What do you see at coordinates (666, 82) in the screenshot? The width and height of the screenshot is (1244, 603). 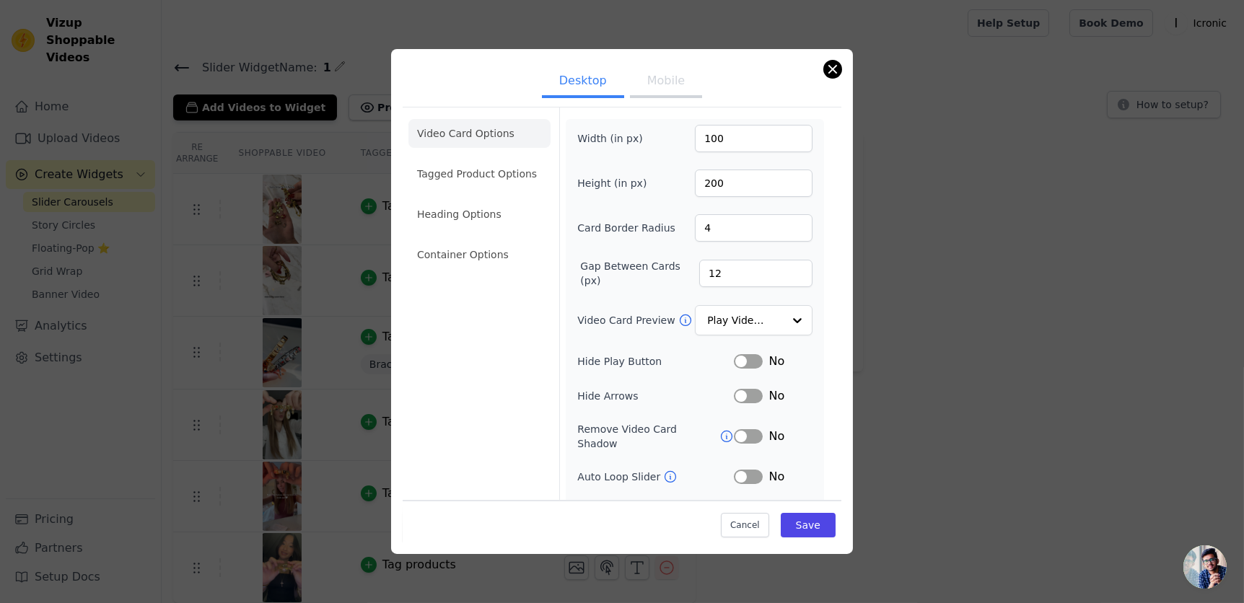 I see `button: Mobile` at bounding box center [666, 82].